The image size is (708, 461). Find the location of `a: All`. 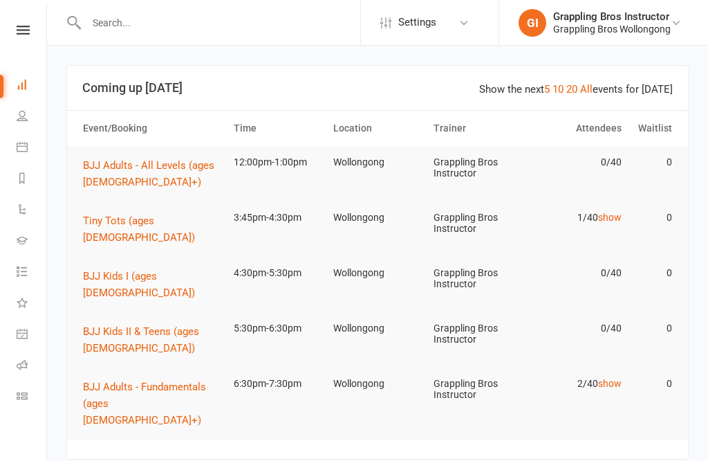

a: All is located at coordinates (587, 89).